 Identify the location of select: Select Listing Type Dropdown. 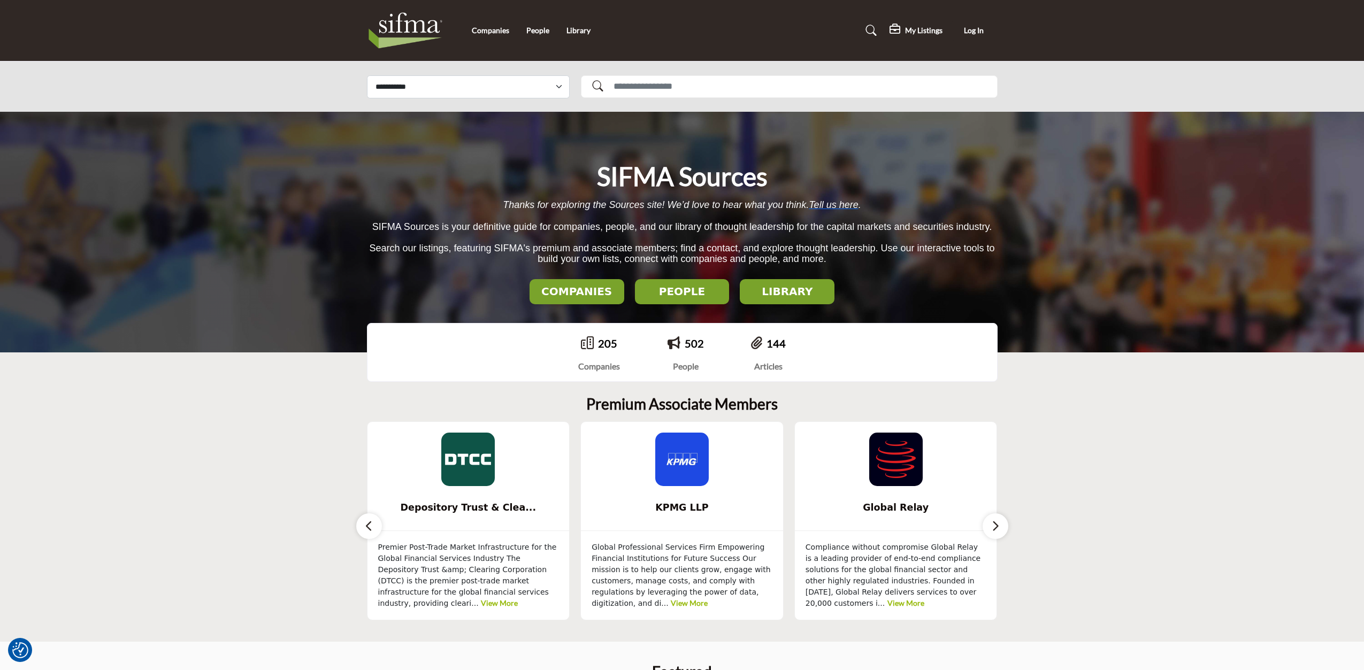
(468, 87).